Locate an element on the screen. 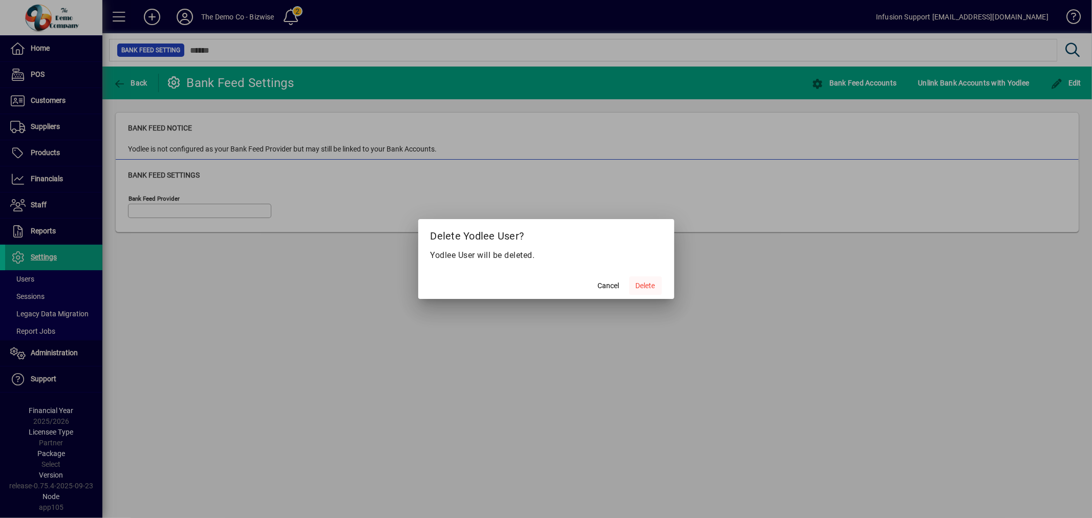 The width and height of the screenshot is (1092, 518). button: Delete is located at coordinates (646, 286).